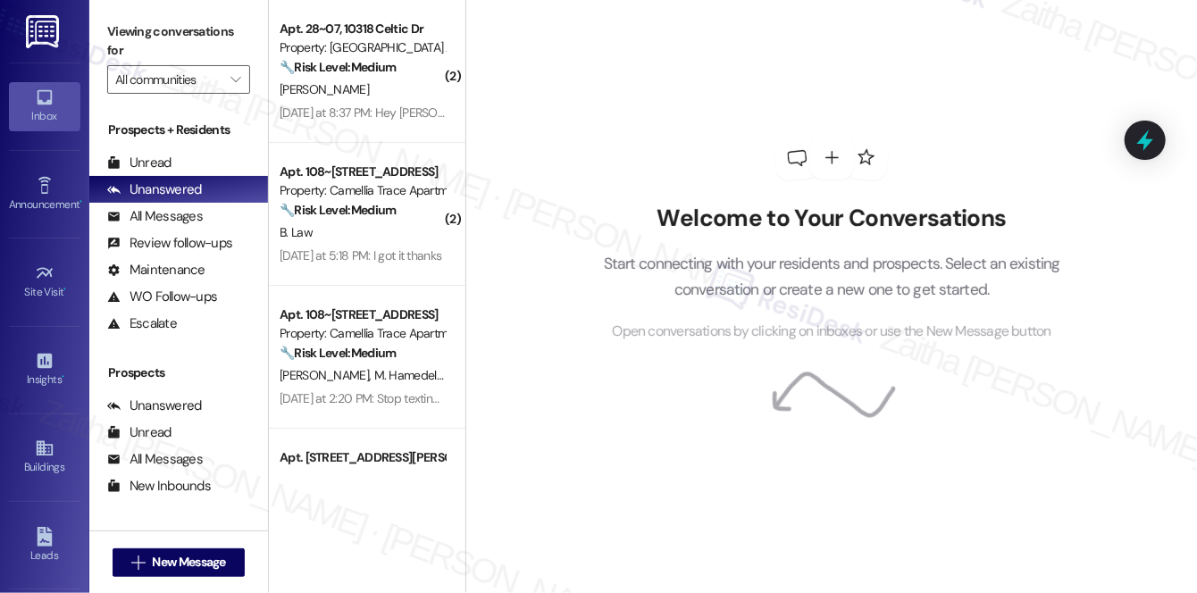 This screenshot has width=1197, height=593. Describe the element at coordinates (170, 243) in the screenshot. I see `div: Review follow-ups` at that location.